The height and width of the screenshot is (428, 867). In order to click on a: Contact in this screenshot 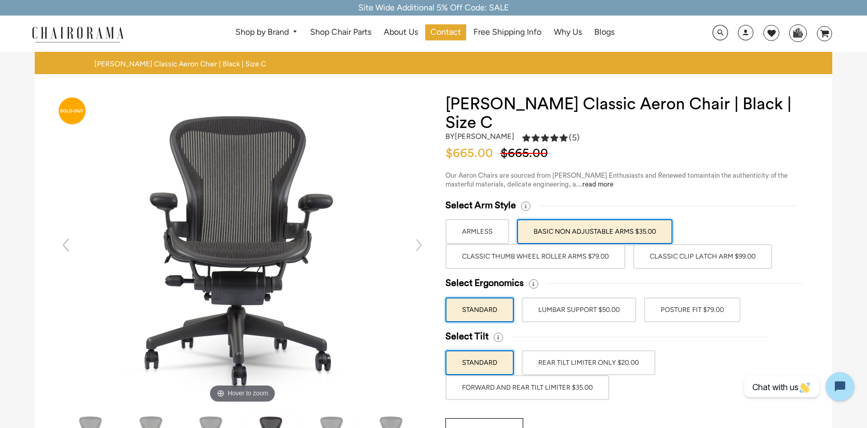, I will do `click(446, 32)`.